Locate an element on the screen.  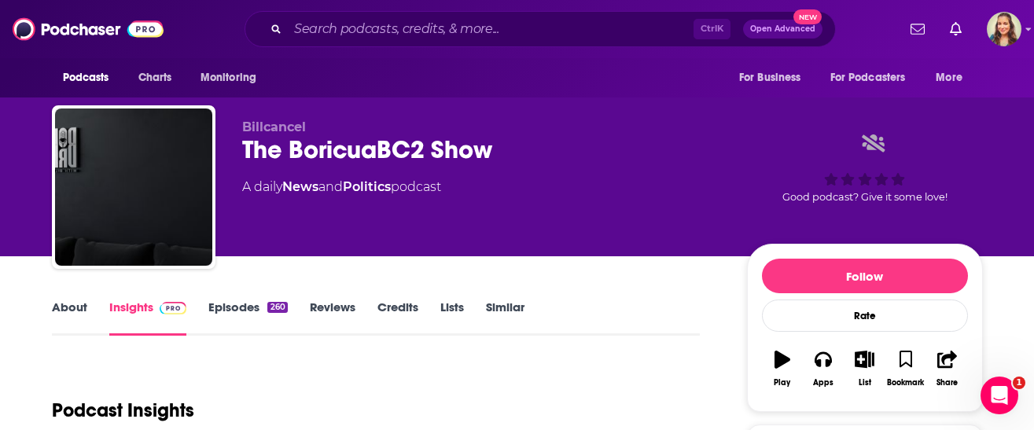
span: Billcancel is located at coordinates (274, 127).